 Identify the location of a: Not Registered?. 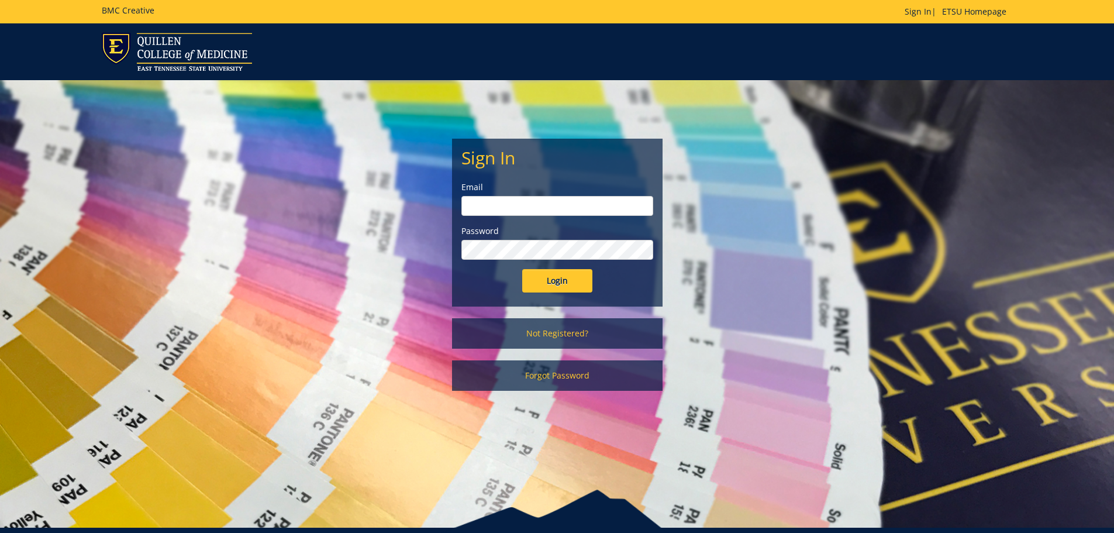
(557, 333).